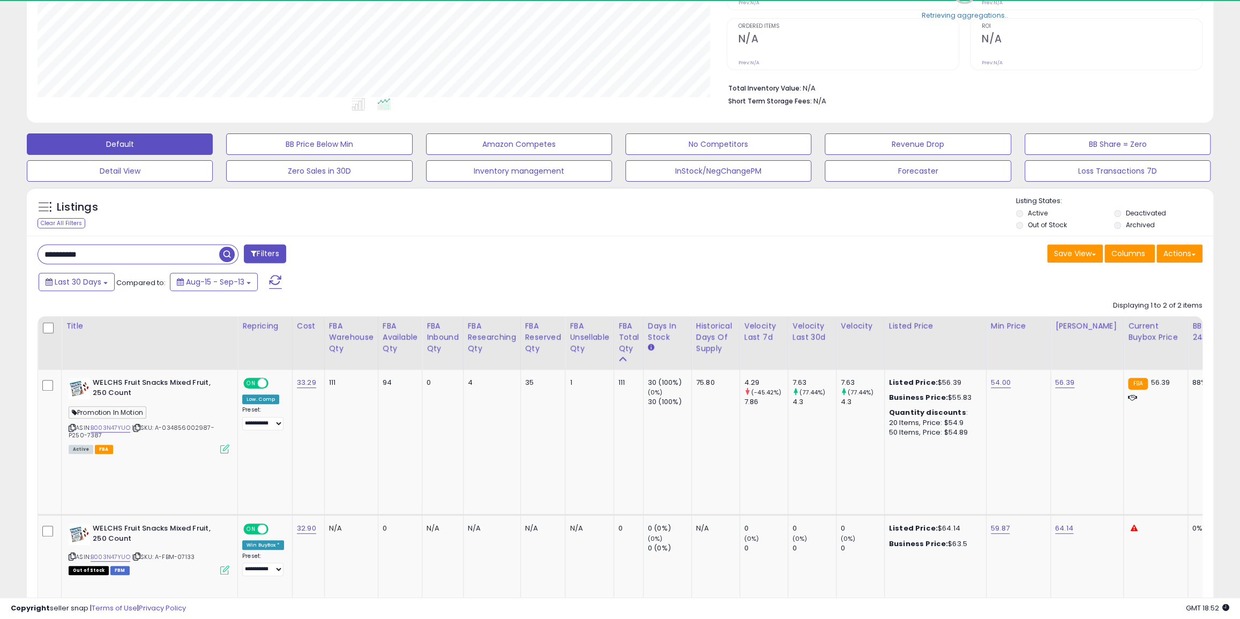 The height and width of the screenshot is (619, 1240). I want to click on a: 32.90, so click(306, 528).